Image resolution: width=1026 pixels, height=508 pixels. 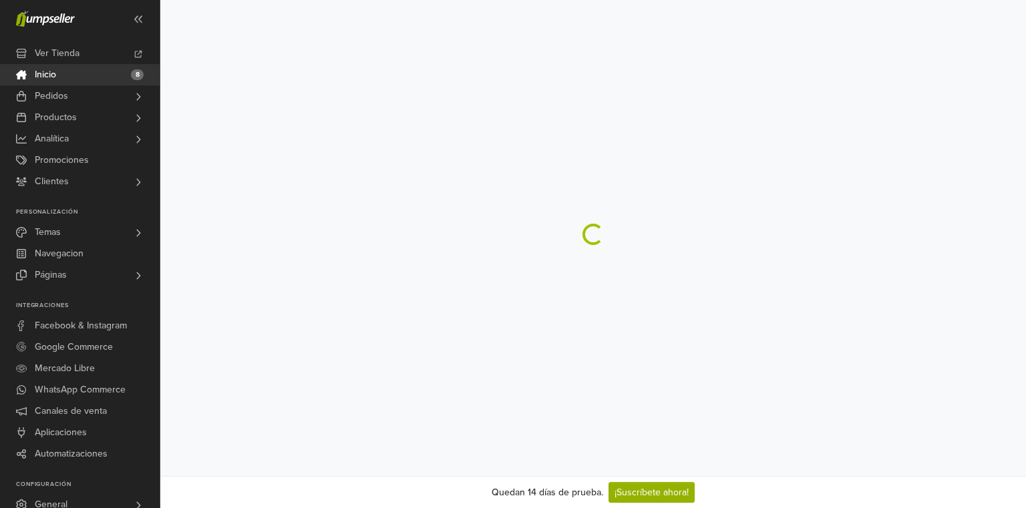 I want to click on span: Ver Tienda, so click(x=57, y=53).